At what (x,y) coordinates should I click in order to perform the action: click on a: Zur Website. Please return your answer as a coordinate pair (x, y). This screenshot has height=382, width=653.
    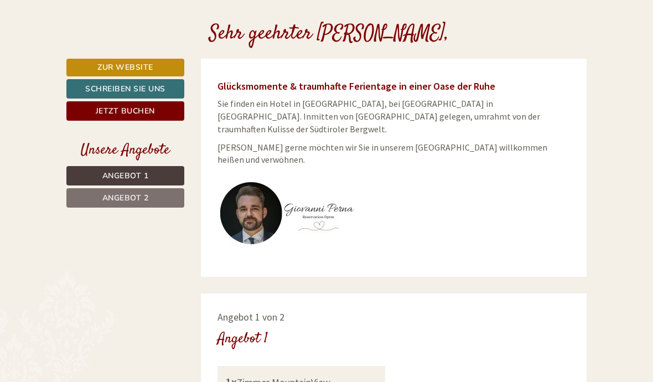
    Looking at the image, I should click on (125, 68).